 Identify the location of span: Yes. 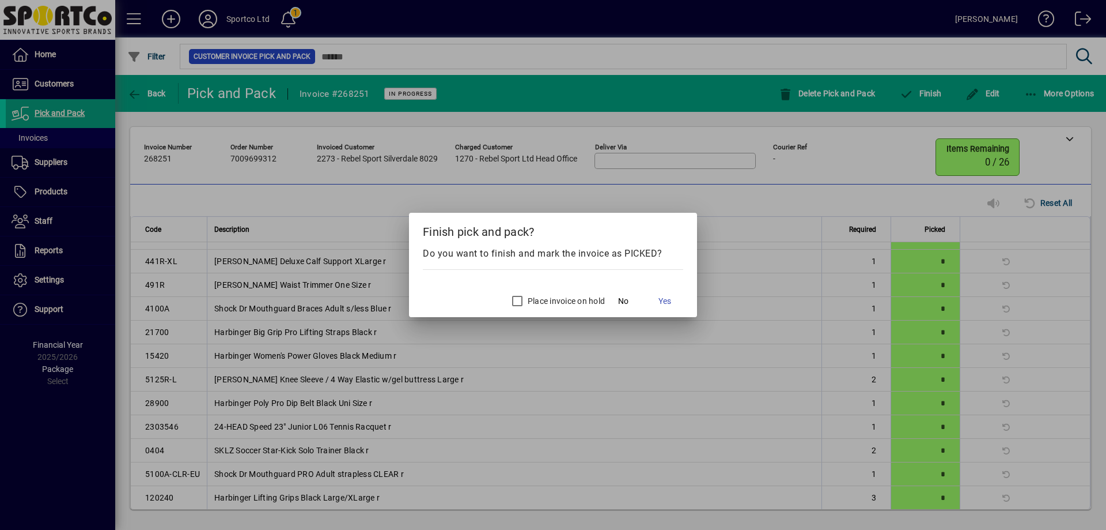
(665, 301).